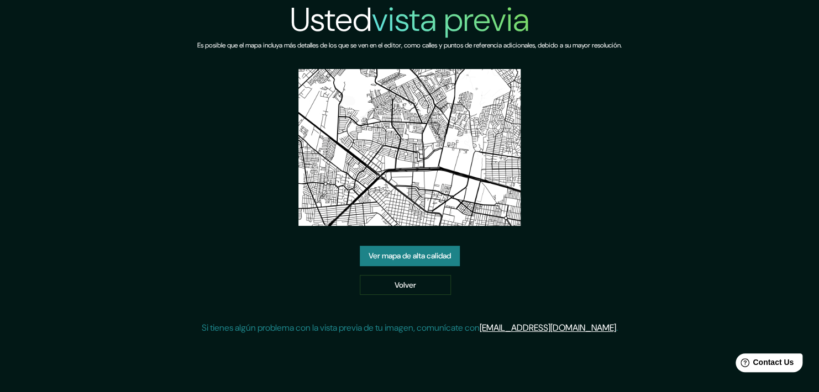 The width and height of the screenshot is (819, 392). Describe the element at coordinates (410, 45) in the screenshot. I see `h6: Es posible que el mapa incluya más detalles de los que se ven en el editor, como calles y puntos ...` at that location.